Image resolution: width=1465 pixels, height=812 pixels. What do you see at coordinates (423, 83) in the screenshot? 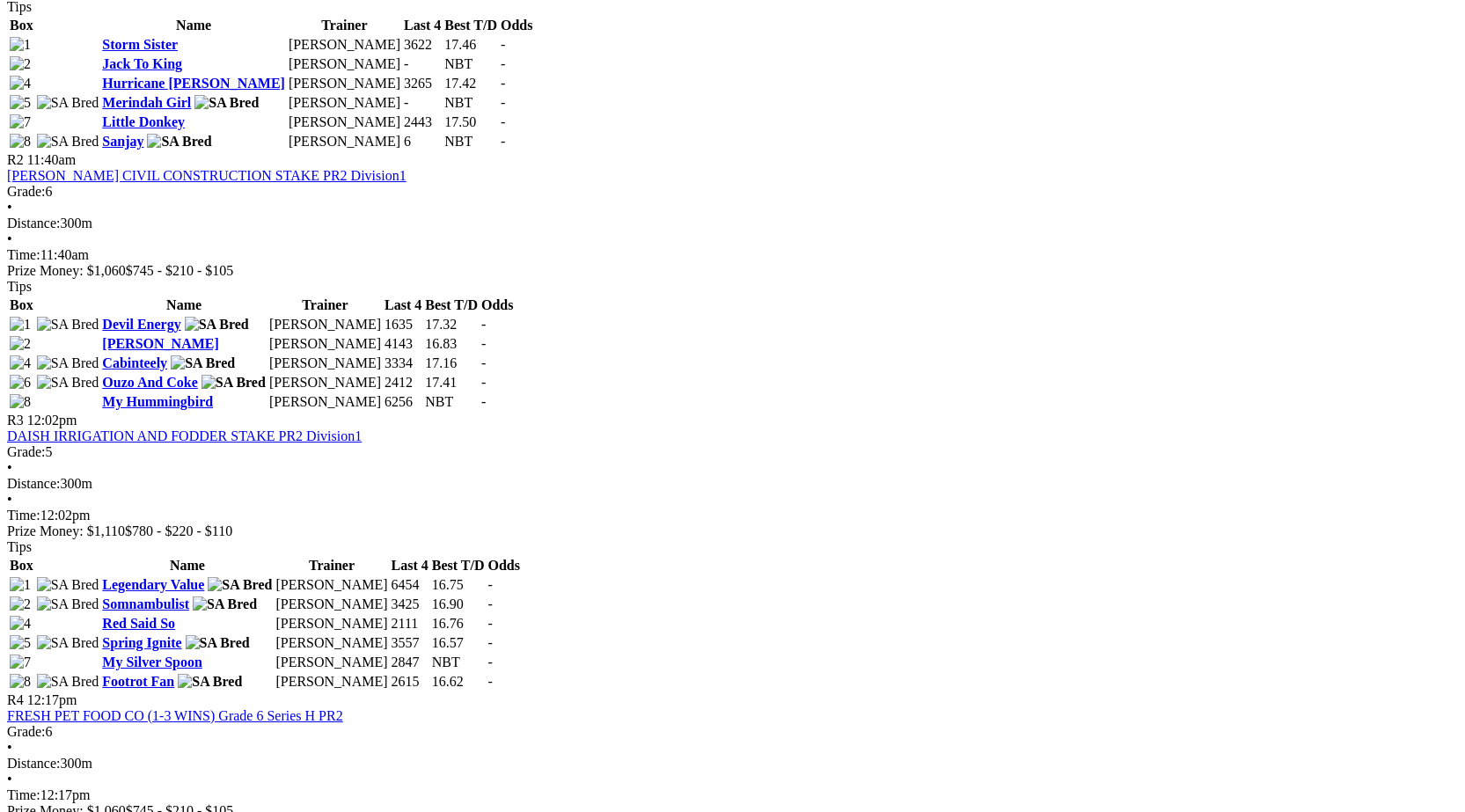
I see `td: 3265` at bounding box center [423, 83].